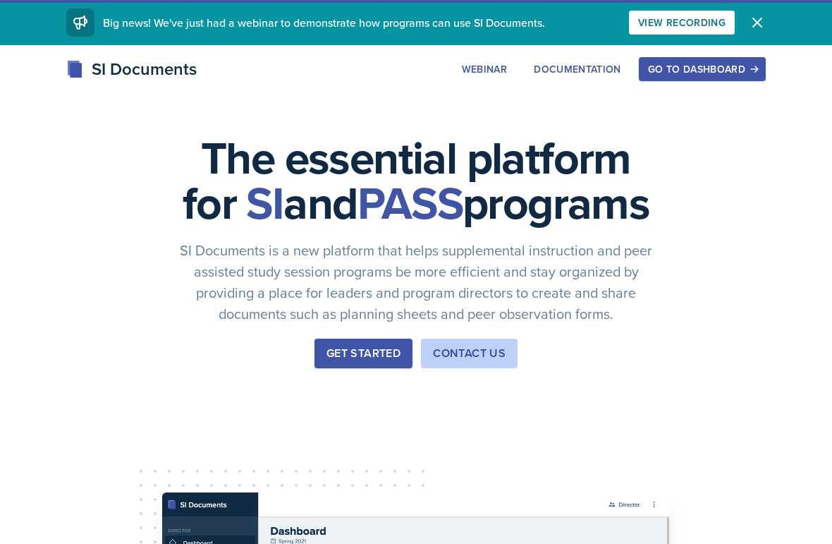  Describe the element at coordinates (469, 353) in the screenshot. I see `button: Contact Us` at that location.